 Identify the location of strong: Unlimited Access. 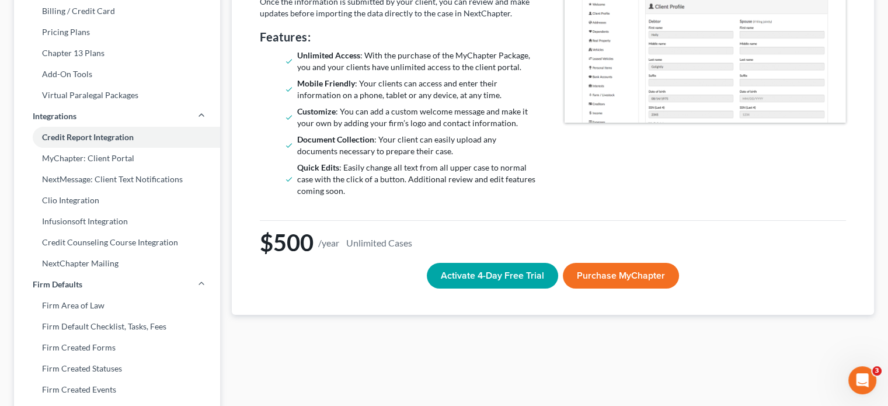
(329, 55).